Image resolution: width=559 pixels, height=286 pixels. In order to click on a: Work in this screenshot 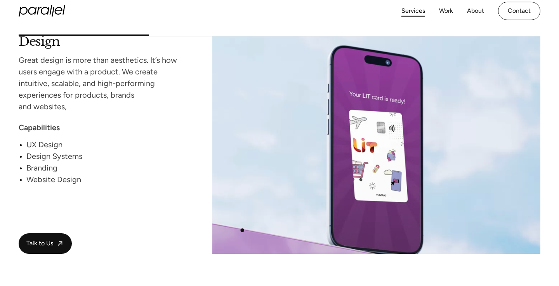, I will do `click(446, 11)`.